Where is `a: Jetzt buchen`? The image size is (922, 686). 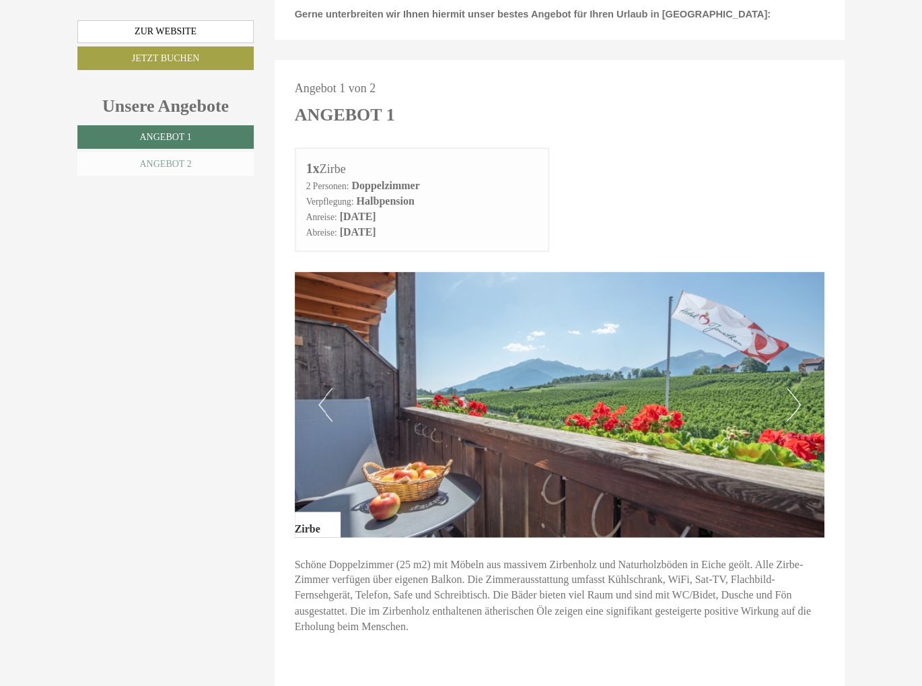 a: Jetzt buchen is located at coordinates (166, 58).